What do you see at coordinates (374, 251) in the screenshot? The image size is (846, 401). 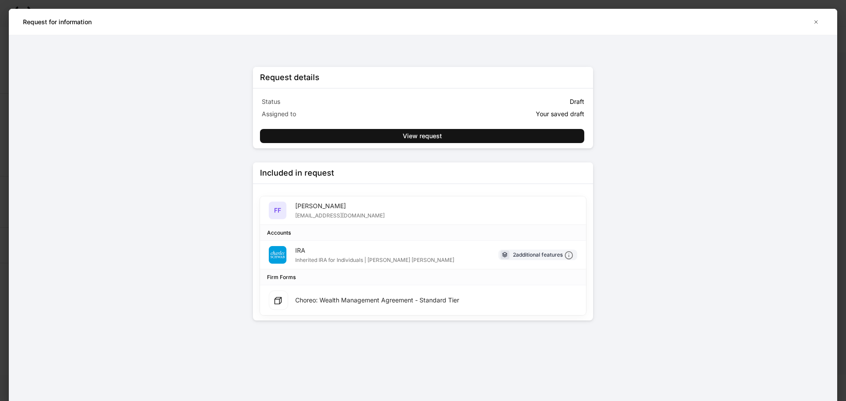 I see `div: IRA` at bounding box center [374, 251].